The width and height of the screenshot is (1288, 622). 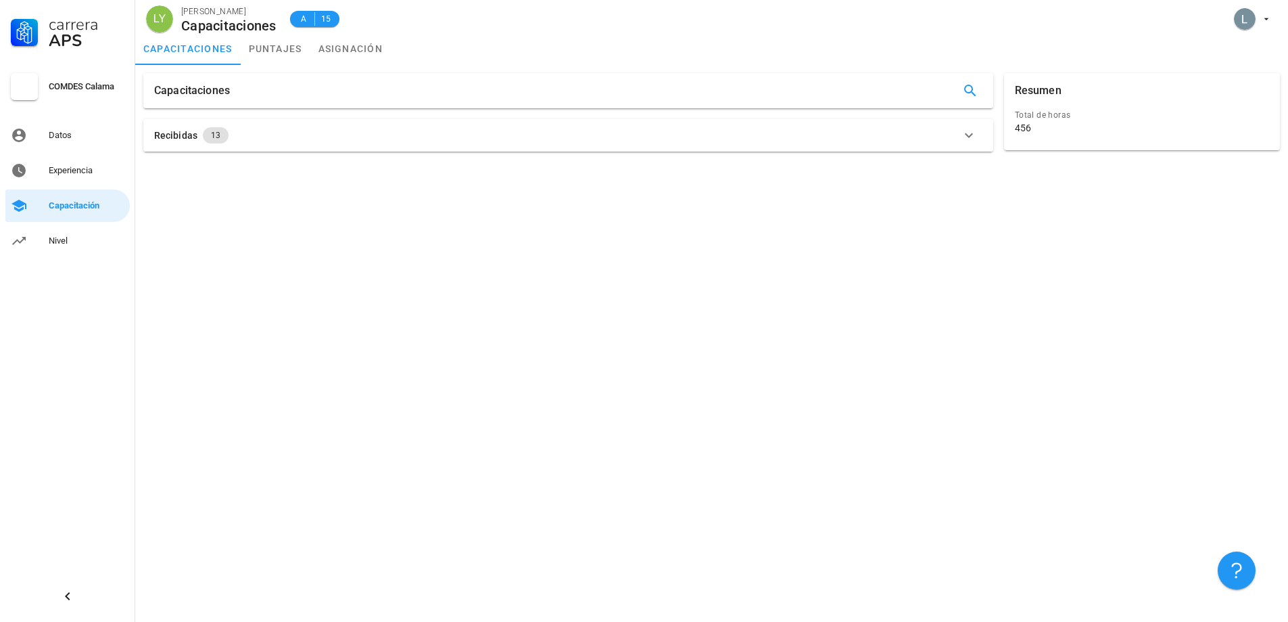 What do you see at coordinates (176, 135) in the screenshot?
I see `div: Recibidas` at bounding box center [176, 135].